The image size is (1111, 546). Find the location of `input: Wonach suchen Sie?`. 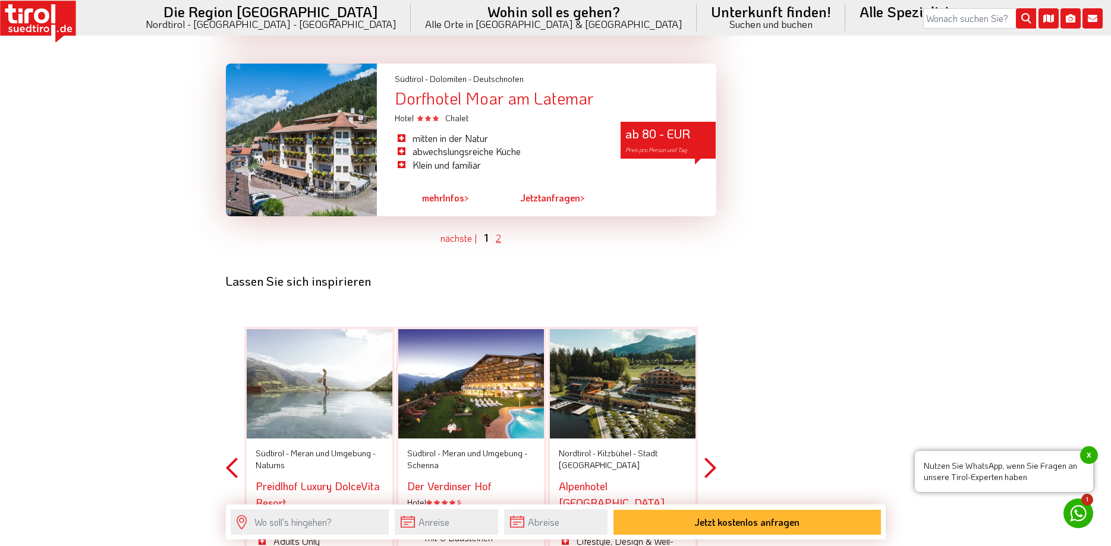

input: Wonach suchen Sie? is located at coordinates (979, 18).